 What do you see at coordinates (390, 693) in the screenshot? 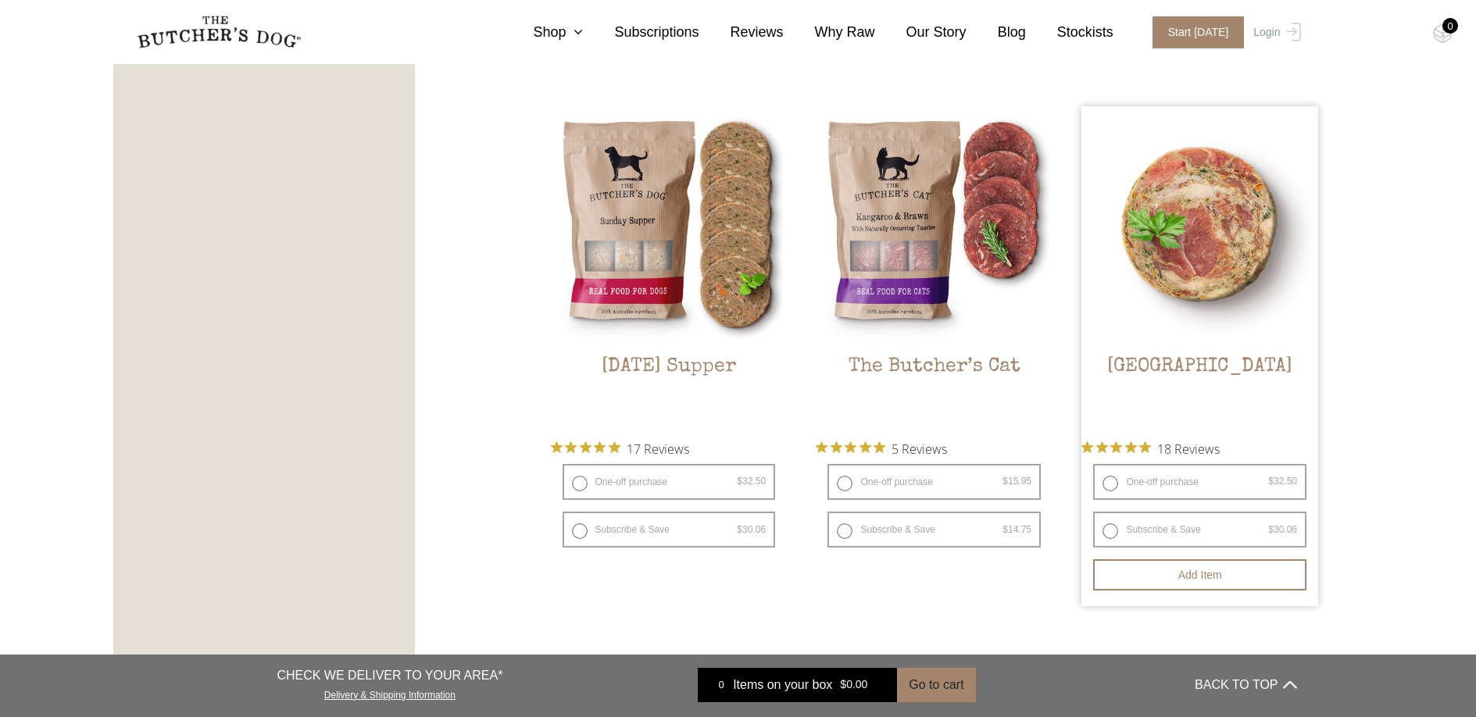
I see `a: Delivery & Shipping Information` at bounding box center [390, 693].